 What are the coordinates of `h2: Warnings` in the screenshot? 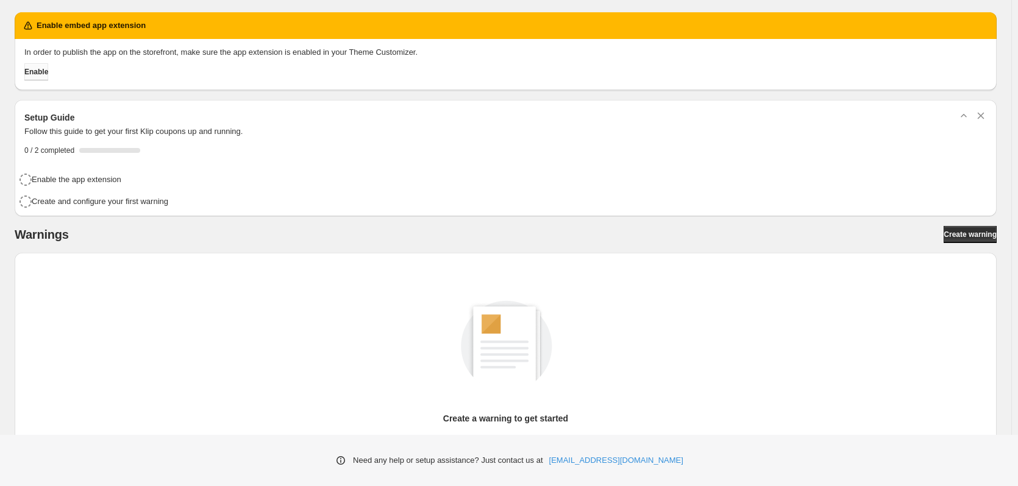 It's located at (41, 235).